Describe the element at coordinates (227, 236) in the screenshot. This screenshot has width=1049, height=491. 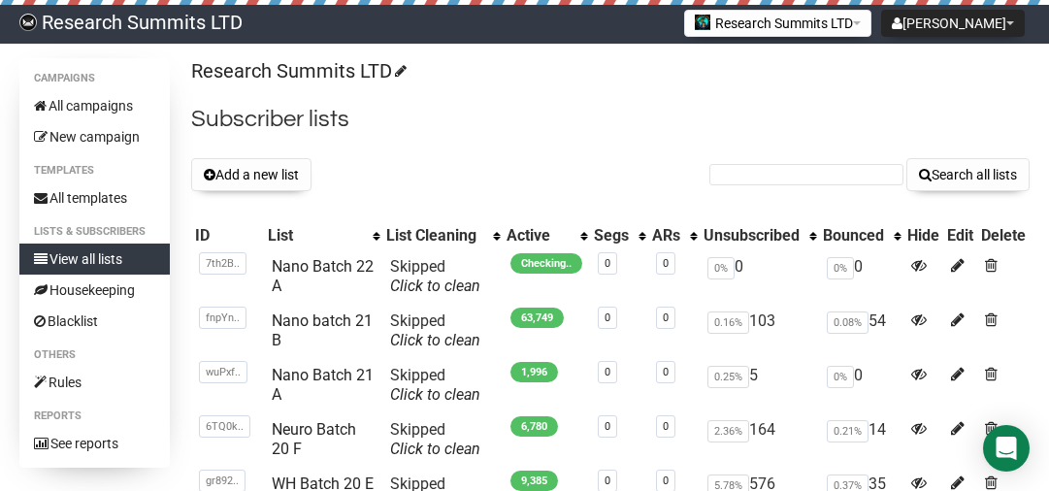
I see `th: ID: No sort applied, sorting is disabled` at that location.